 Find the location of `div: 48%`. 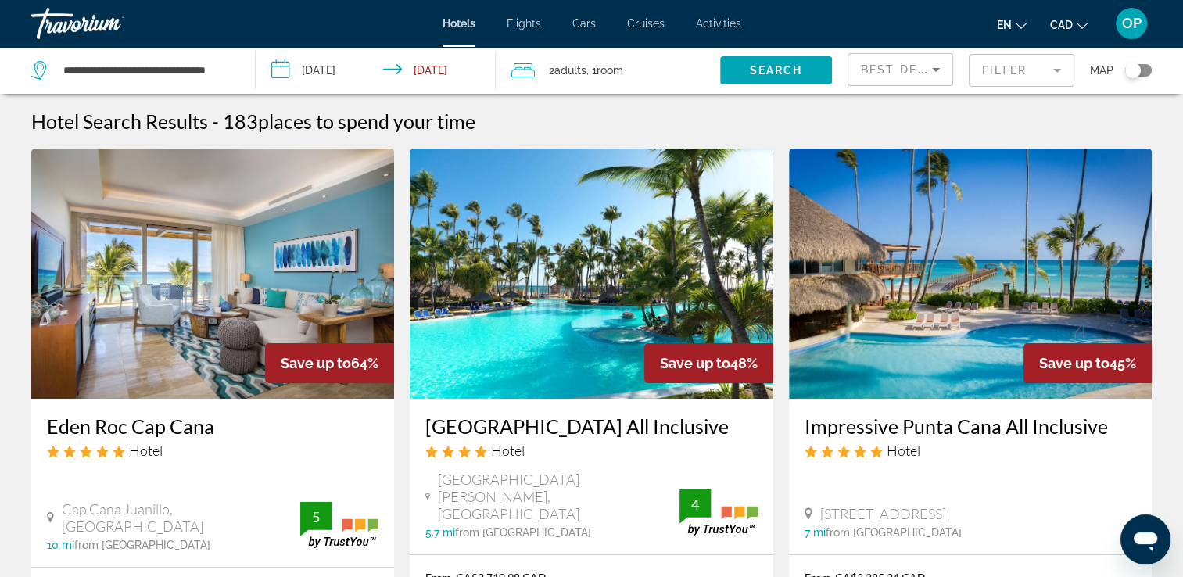

div: 48% is located at coordinates (708, 363).